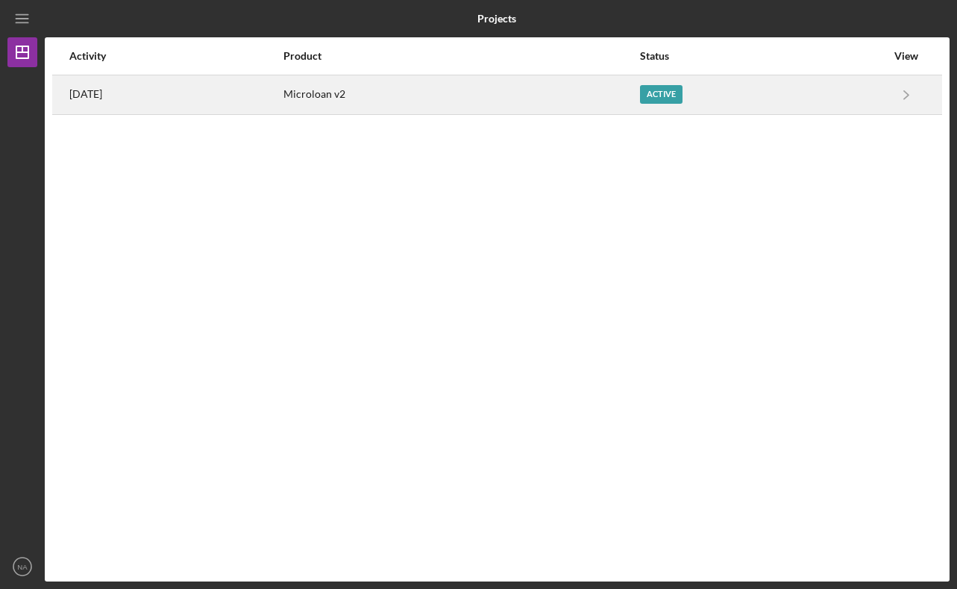 The image size is (957, 589). What do you see at coordinates (461, 95) in the screenshot?
I see `div: Microloan v2` at bounding box center [461, 95].